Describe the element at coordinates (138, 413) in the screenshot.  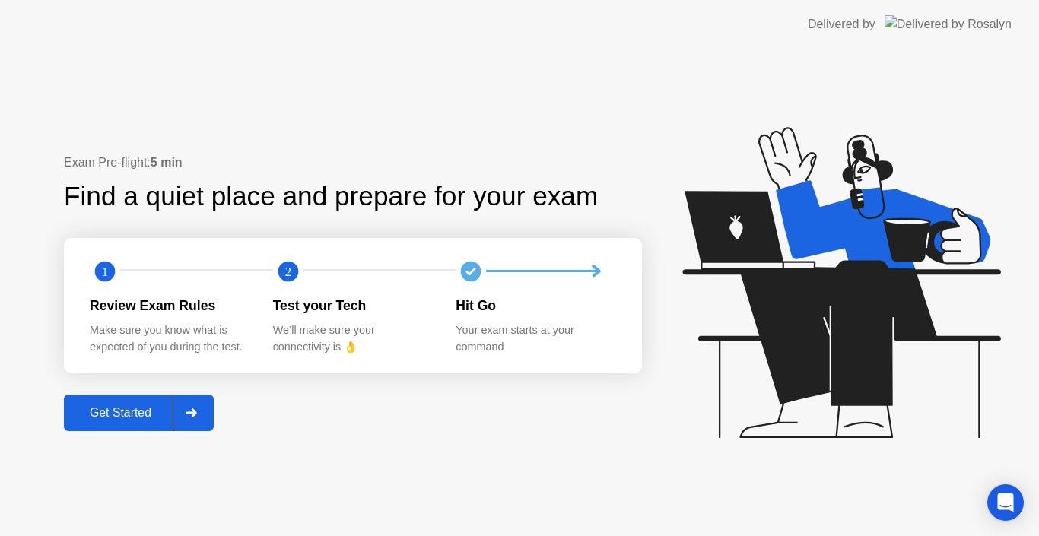
I see `button: Get Started` at that location.